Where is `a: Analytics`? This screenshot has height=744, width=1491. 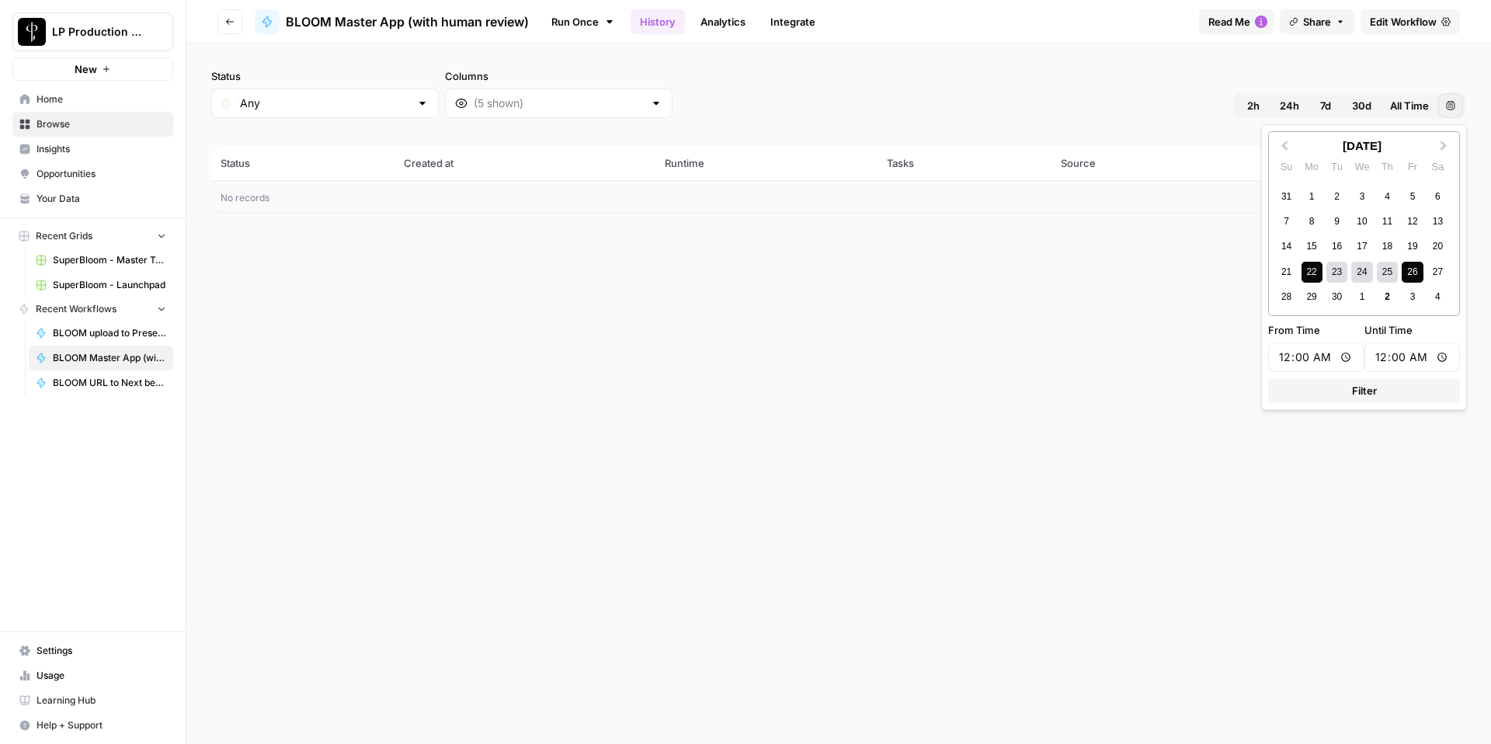
a: Analytics is located at coordinates (723, 22).